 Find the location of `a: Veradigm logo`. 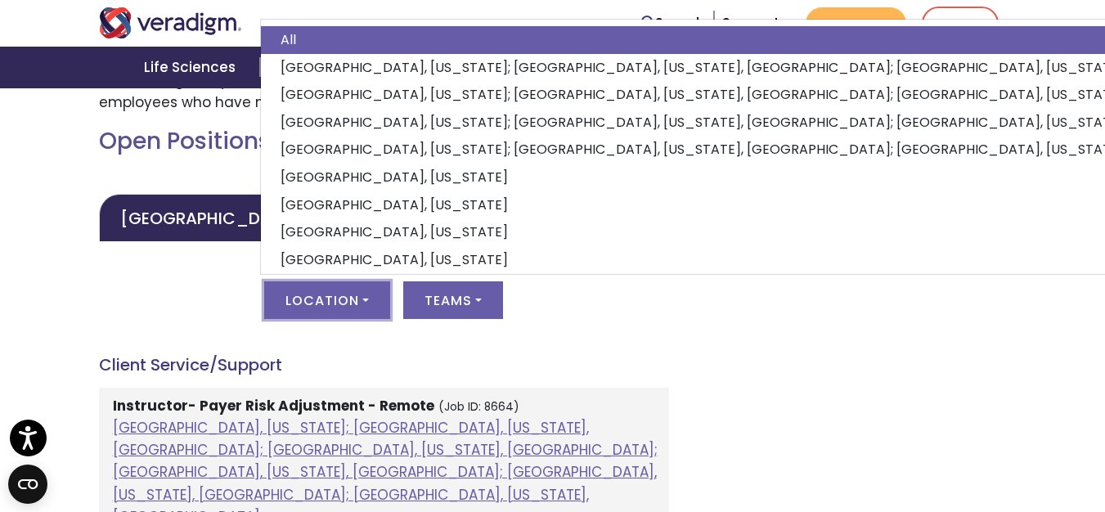

a: Veradigm logo is located at coordinates (170, 23).